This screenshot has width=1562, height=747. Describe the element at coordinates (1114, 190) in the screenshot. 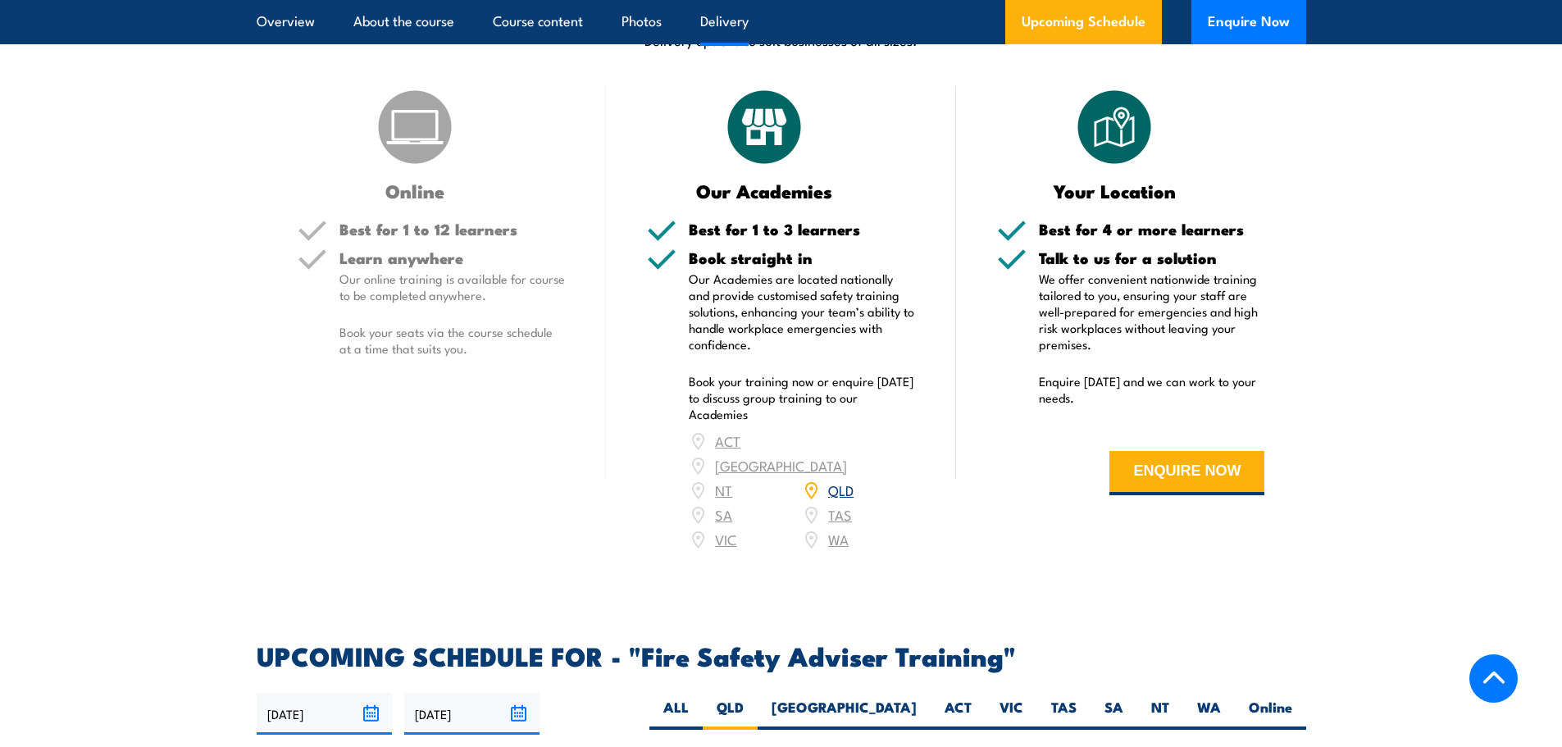

I see `h3: Your Location` at that location.